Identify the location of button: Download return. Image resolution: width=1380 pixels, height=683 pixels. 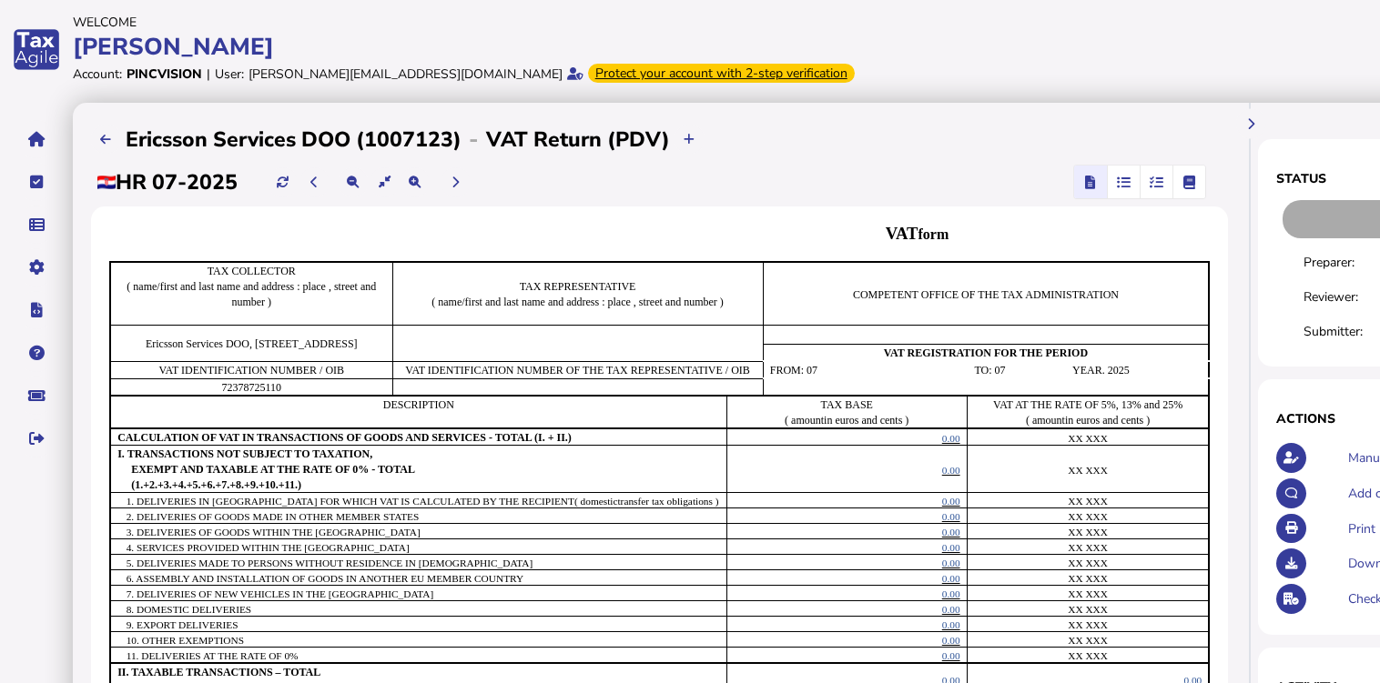
(1290, 563).